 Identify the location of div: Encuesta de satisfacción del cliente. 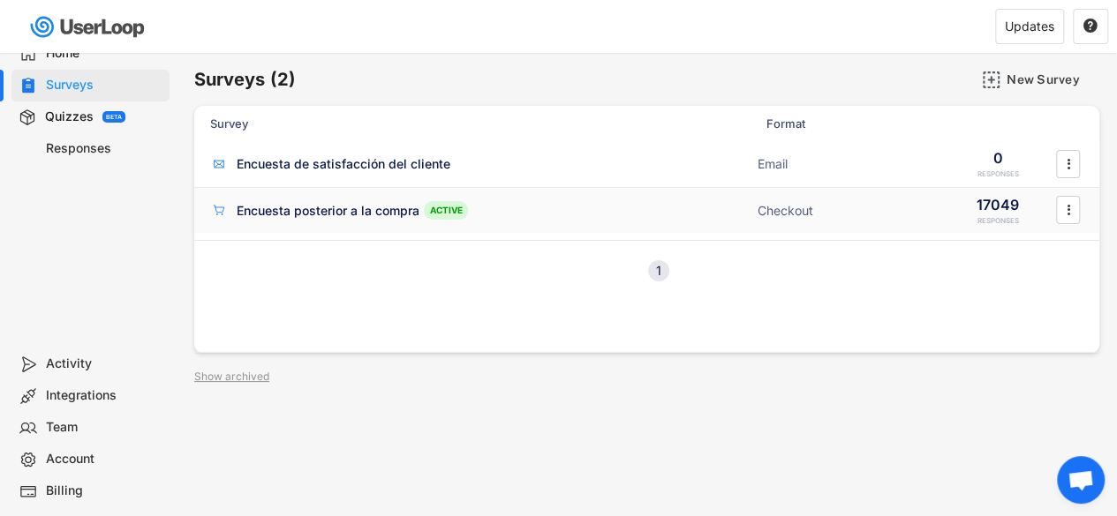
(343, 164).